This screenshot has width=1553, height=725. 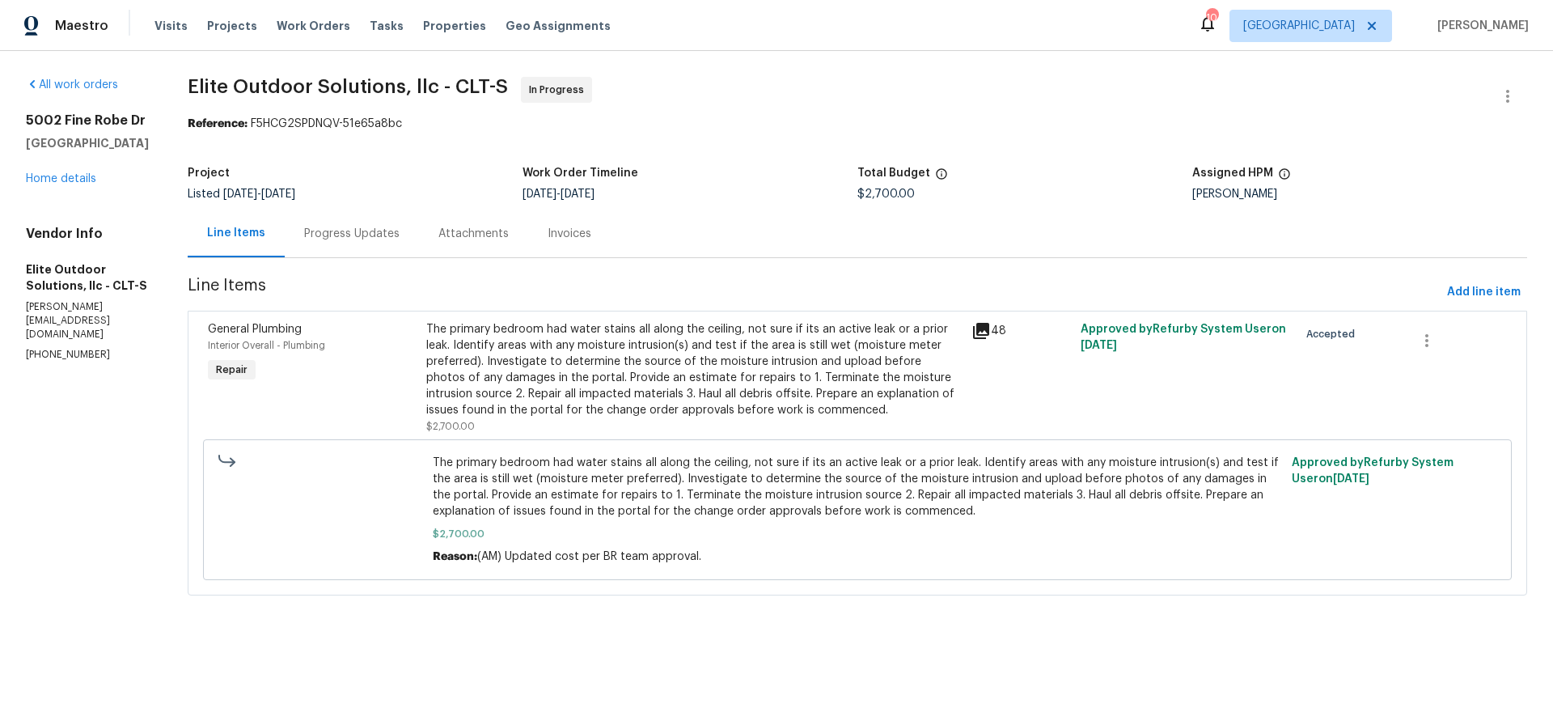 I want to click on div: Attachments, so click(x=473, y=234).